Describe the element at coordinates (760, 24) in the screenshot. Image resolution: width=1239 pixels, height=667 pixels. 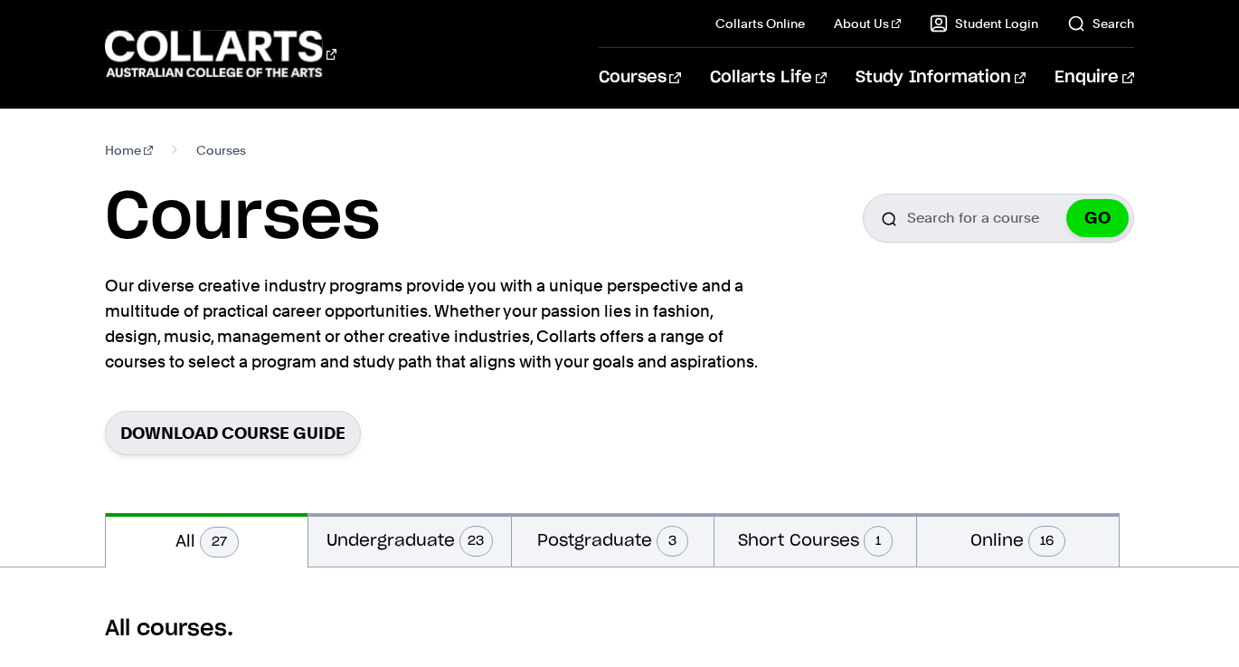
I see `a: Collarts Online` at that location.